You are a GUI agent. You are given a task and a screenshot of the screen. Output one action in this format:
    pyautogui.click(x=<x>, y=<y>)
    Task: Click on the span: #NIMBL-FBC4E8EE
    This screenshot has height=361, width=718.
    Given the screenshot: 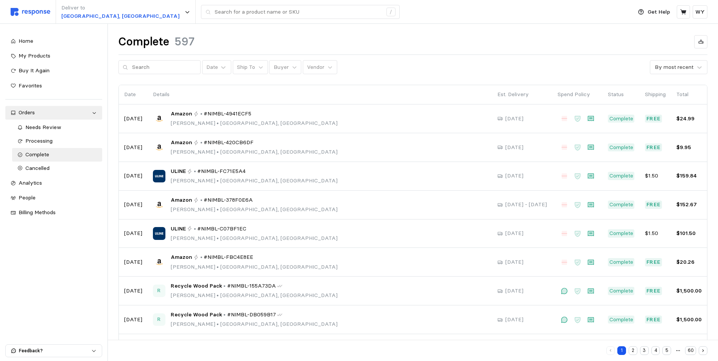 What is the action you would take?
    pyautogui.click(x=228, y=258)
    